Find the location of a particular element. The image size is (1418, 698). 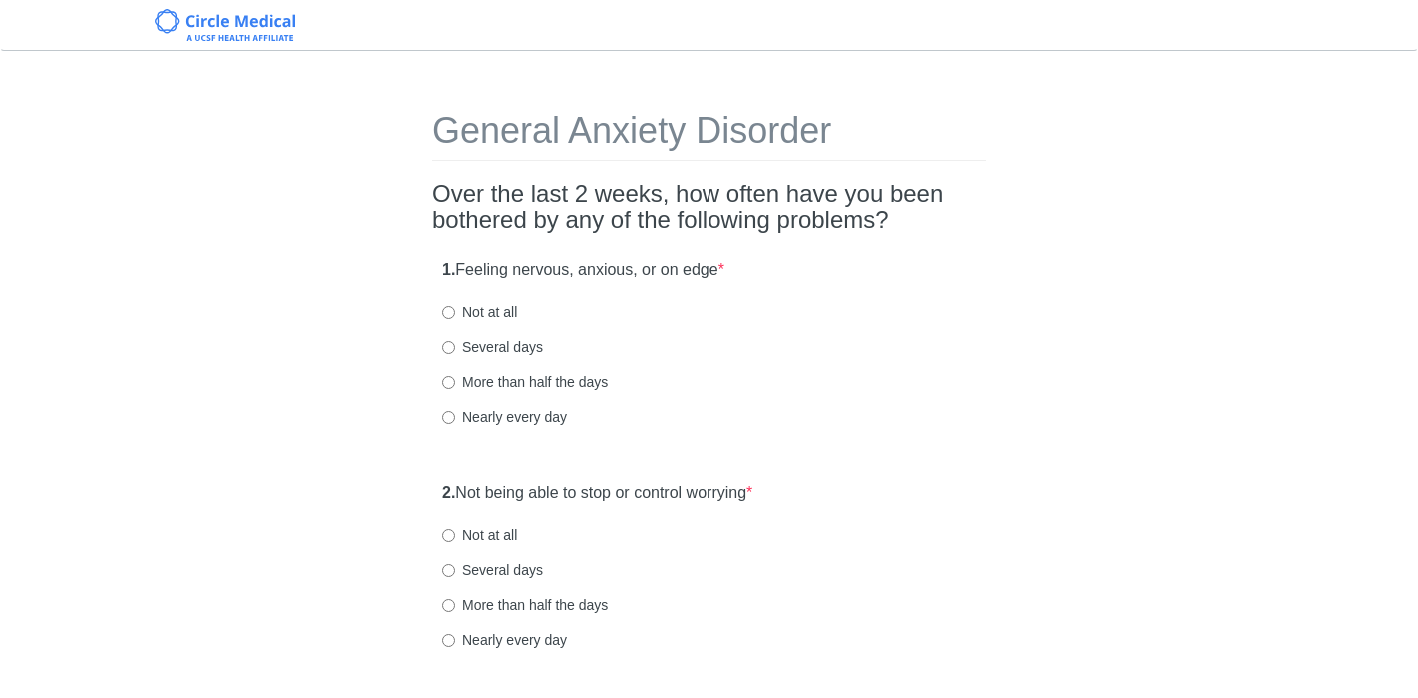

img: Circle Medical Logo is located at coordinates (225, 25).